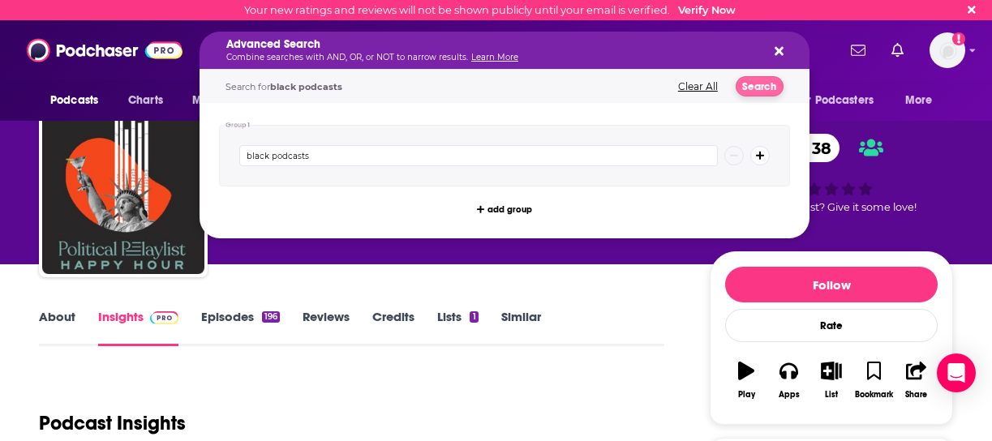 Image resolution: width=992 pixels, height=441 pixels. I want to click on span: Charts, so click(145, 101).